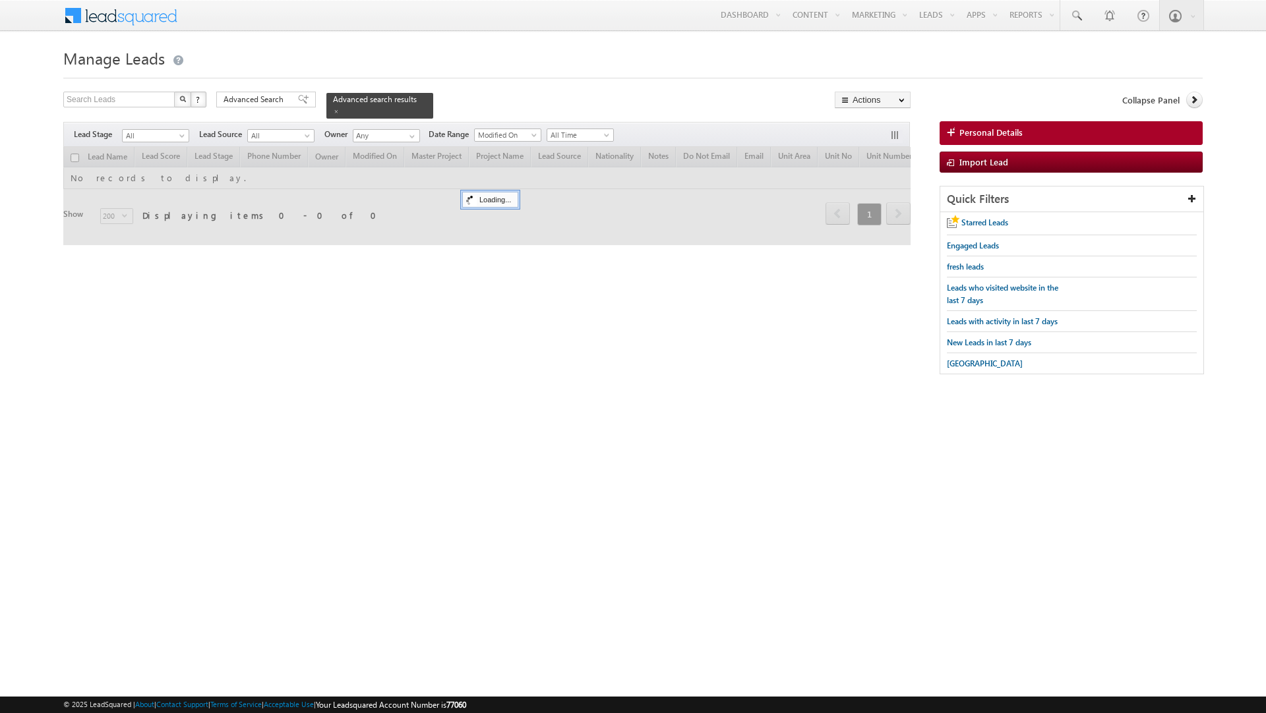 The width and height of the screenshot is (1266, 713). What do you see at coordinates (223, 135) in the screenshot?
I see `span: Lead Source` at bounding box center [223, 135].